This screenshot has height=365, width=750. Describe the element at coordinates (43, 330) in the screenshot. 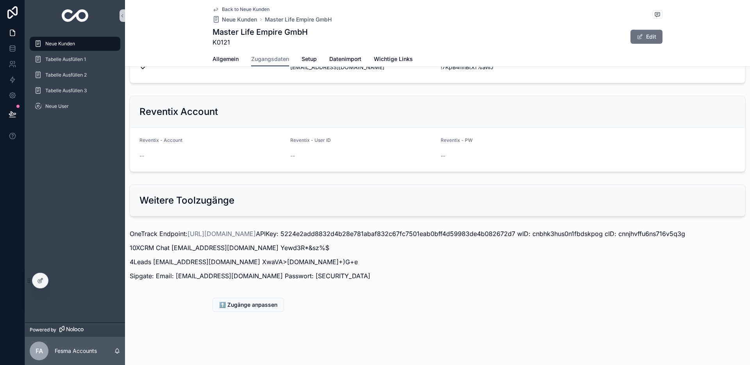

I see `span: Powered by` at that location.